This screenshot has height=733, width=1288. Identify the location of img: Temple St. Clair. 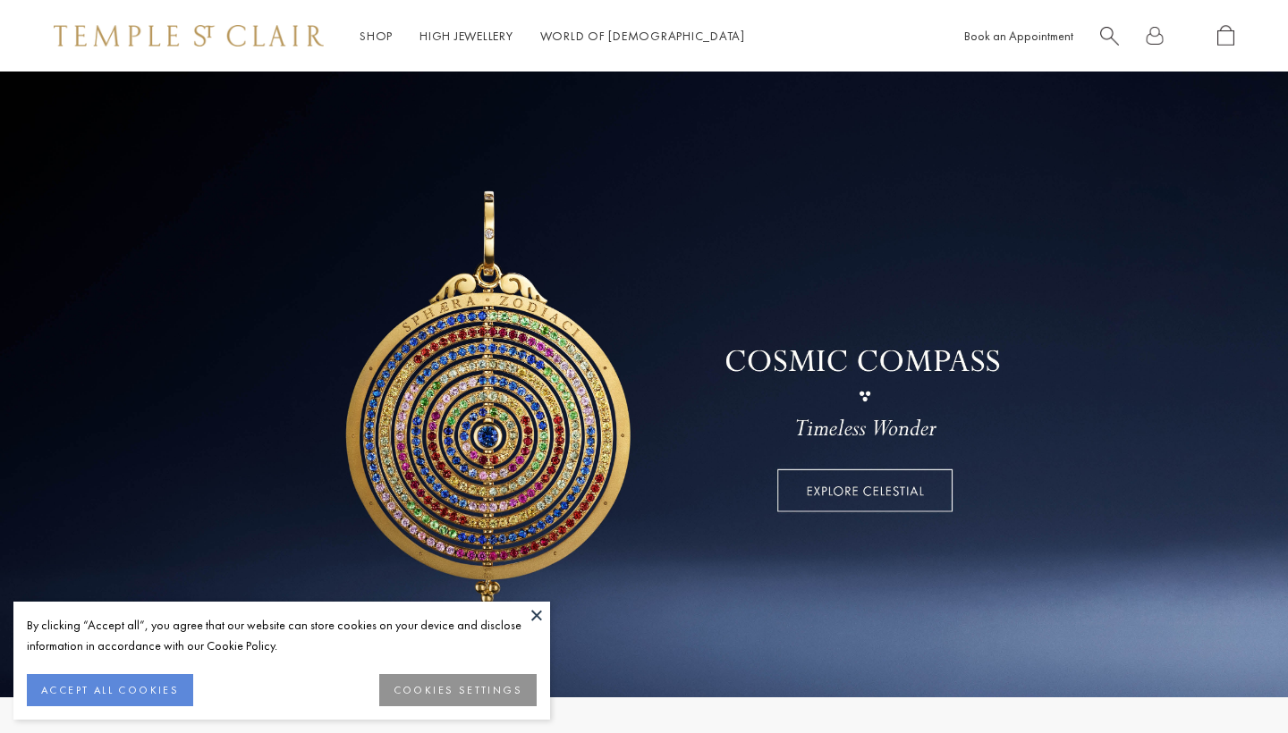
(189, 36).